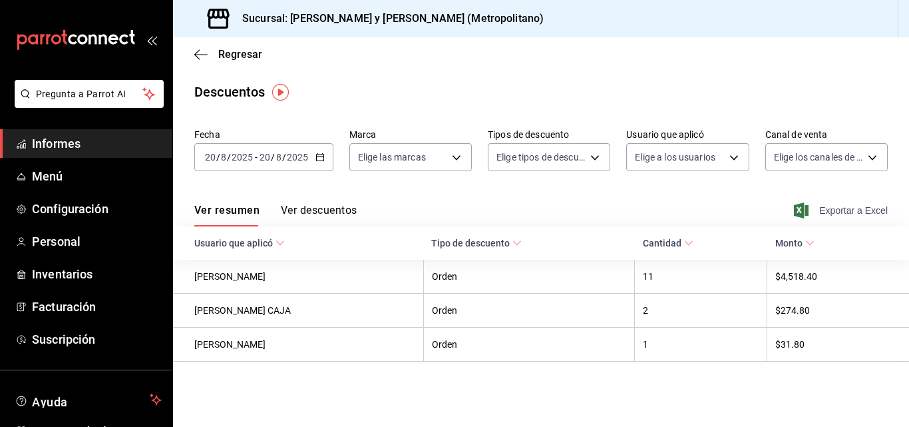  What do you see at coordinates (280, 92) in the screenshot?
I see `button: Marcador de información sobre herramientas` at bounding box center [280, 92].